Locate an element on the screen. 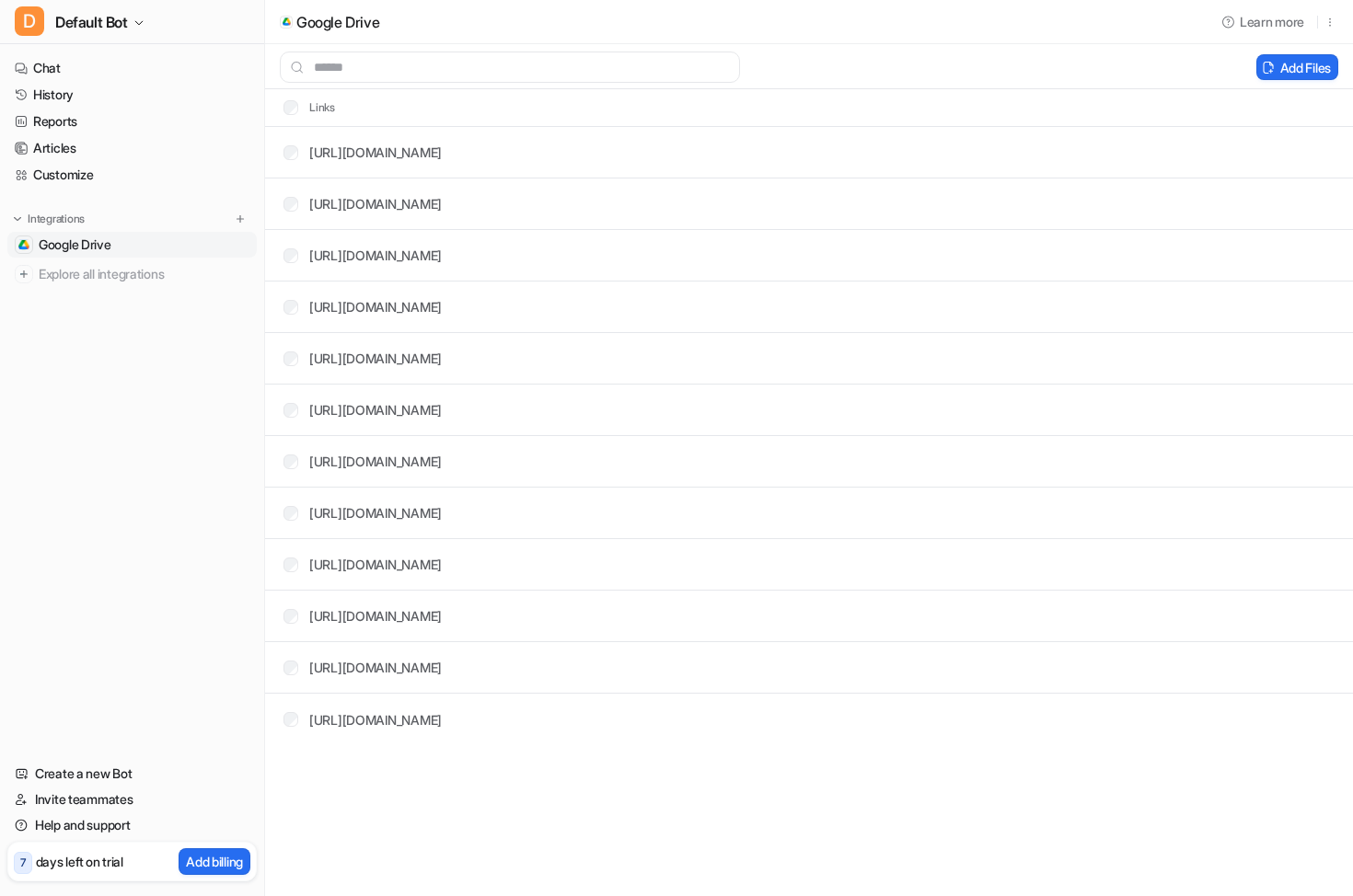 The image size is (1353, 896). button: Add billing is located at coordinates (214, 861).